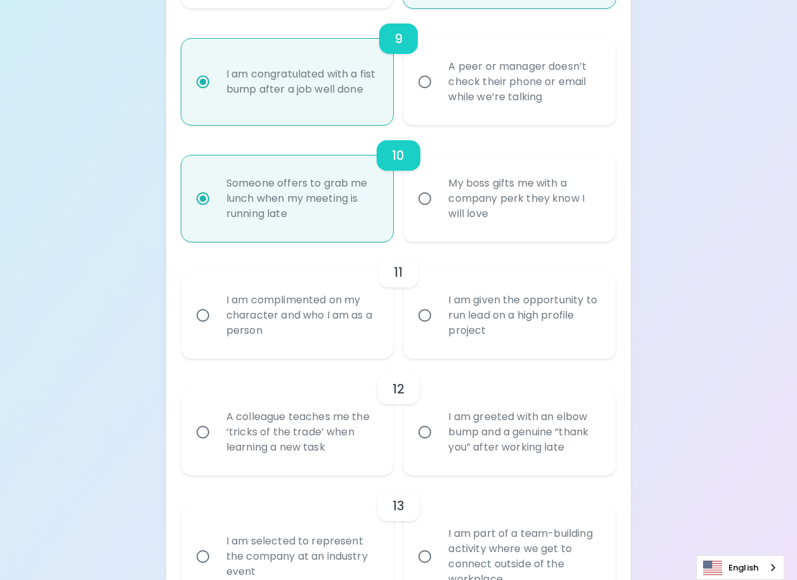  What do you see at coordinates (523, 432) in the screenshot?
I see `div: I am greeted with an elbow bump and a genuine “thank you” after working late` at bounding box center [523, 432].